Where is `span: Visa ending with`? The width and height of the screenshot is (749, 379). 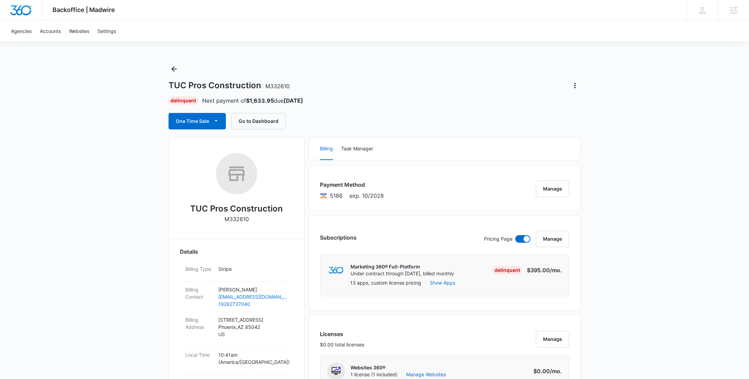 span: Visa ending with is located at coordinates (336, 196).